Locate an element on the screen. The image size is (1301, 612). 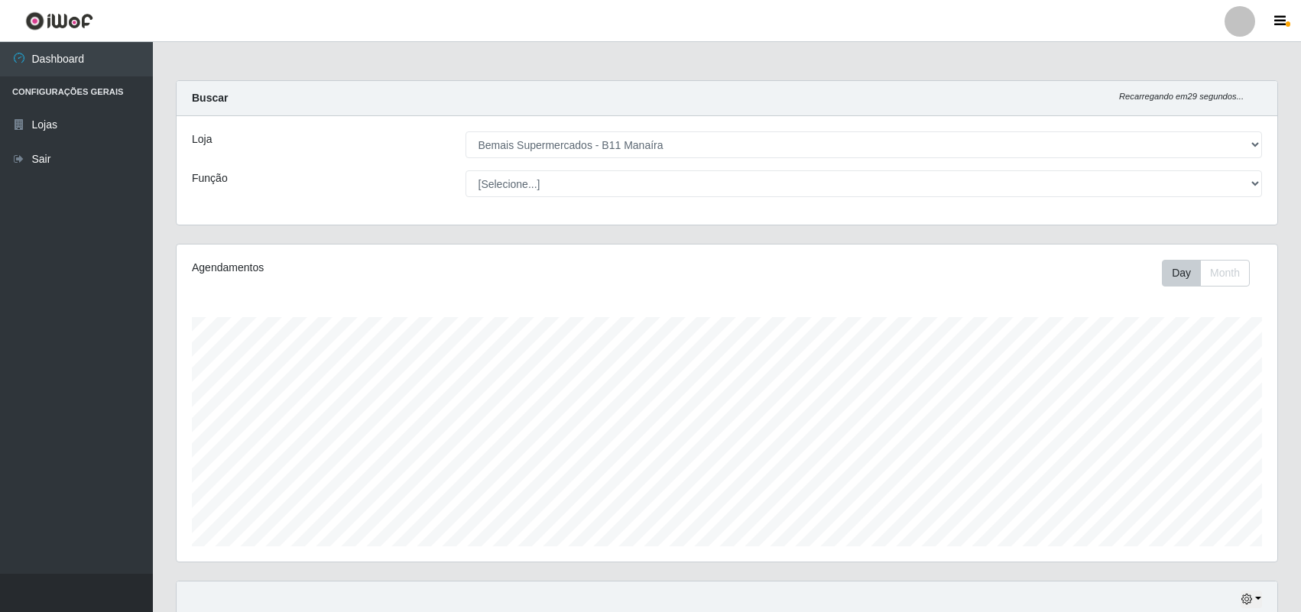
label: Função is located at coordinates (209, 178).